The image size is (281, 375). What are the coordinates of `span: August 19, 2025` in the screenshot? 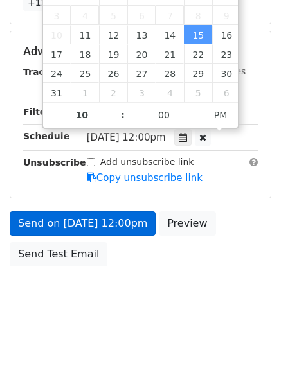 It's located at (113, 54).